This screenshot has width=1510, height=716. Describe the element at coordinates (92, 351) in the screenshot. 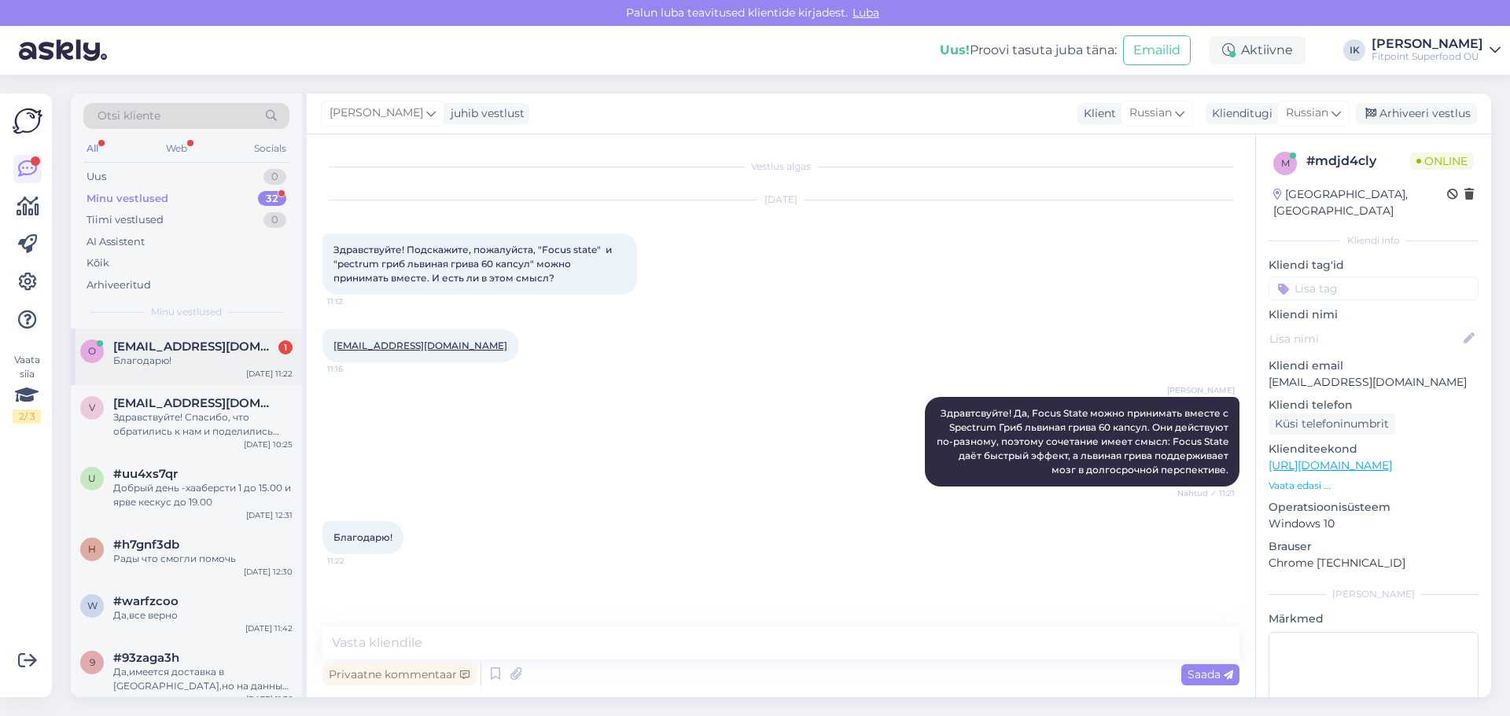

I see `span: o` at that location.